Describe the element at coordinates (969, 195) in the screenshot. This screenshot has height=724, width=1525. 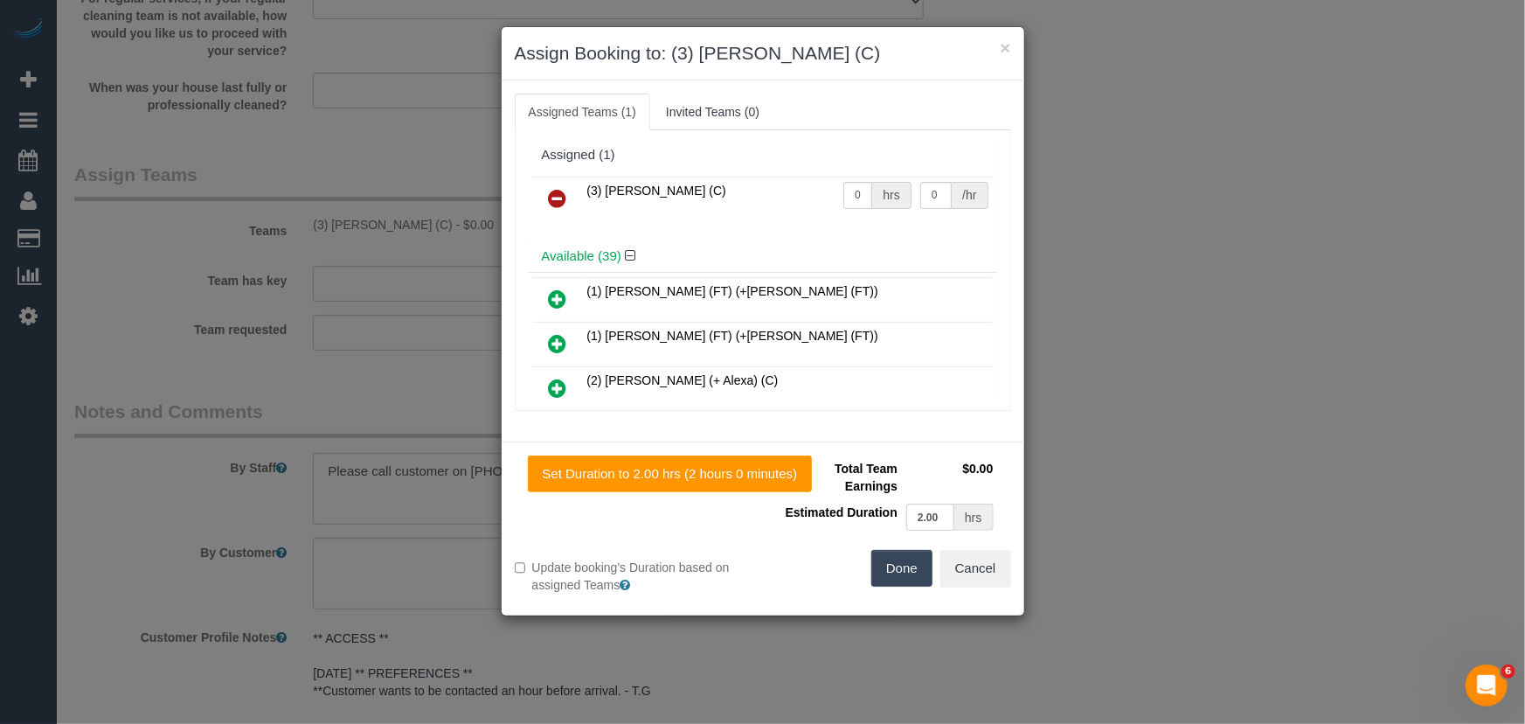
I see `div: /hr` at that location.